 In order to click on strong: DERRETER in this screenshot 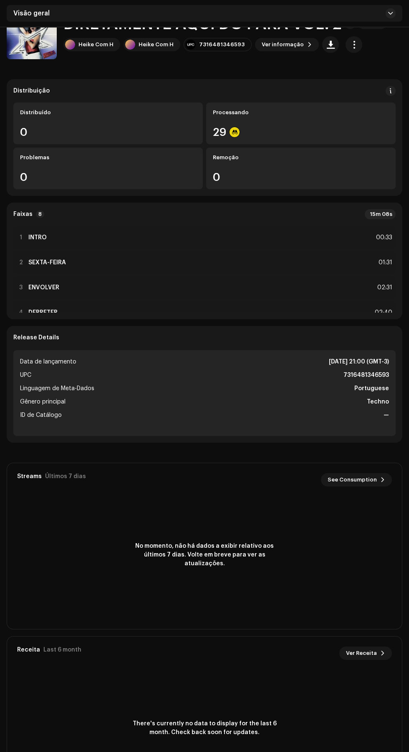, I will do `click(43, 313)`.